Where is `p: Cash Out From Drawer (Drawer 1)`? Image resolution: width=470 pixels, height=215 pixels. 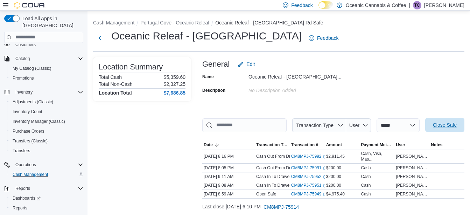 p: Cash Out From Drawer (Drawer 1) is located at coordinates (288, 168).